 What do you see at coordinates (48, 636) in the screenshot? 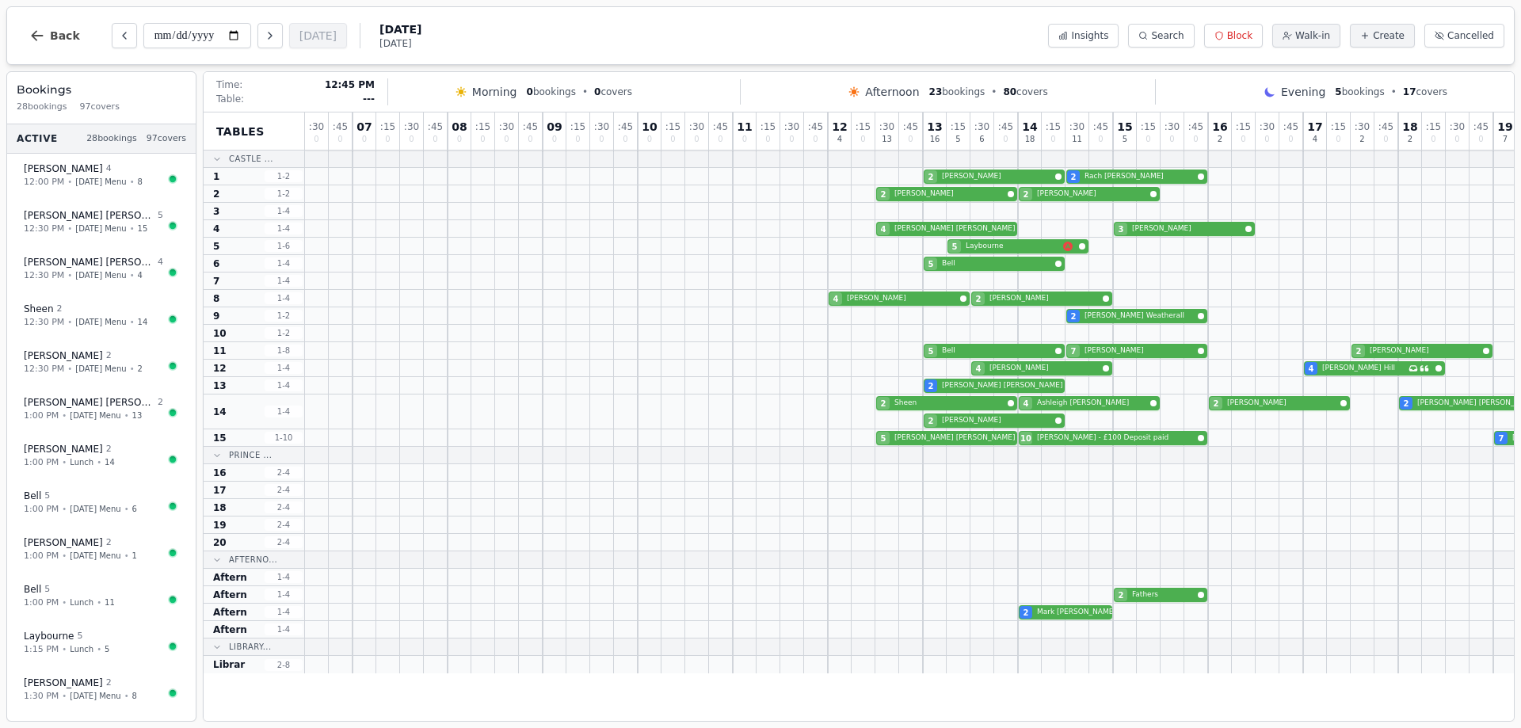
I see `span: Laybourne` at bounding box center [48, 636].